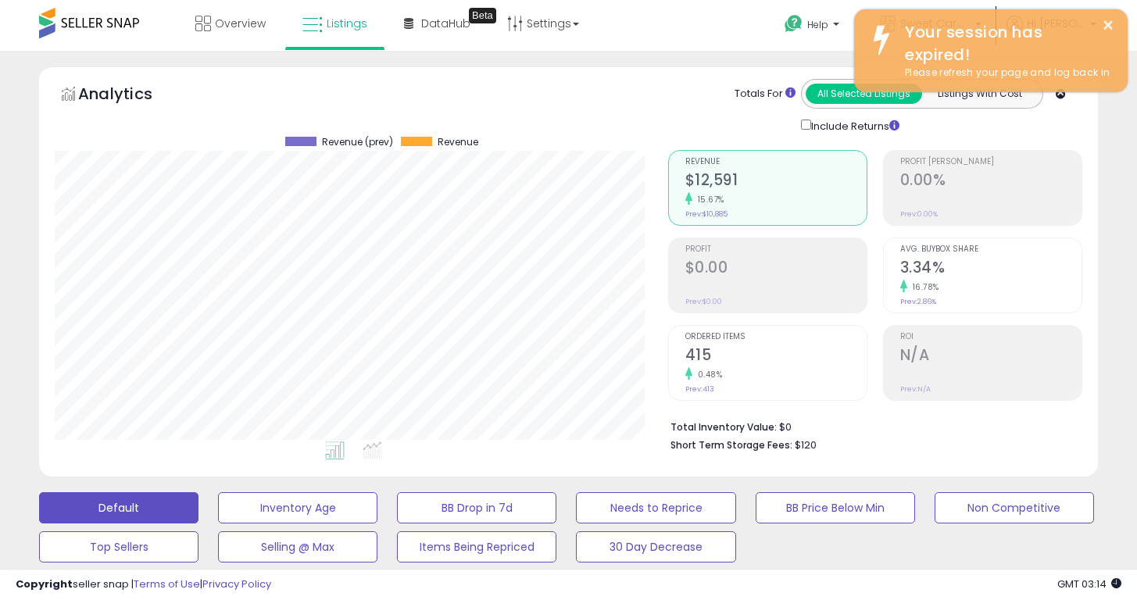 The width and height of the screenshot is (1137, 600). I want to click on b: Total Inventory Value:, so click(724, 427).